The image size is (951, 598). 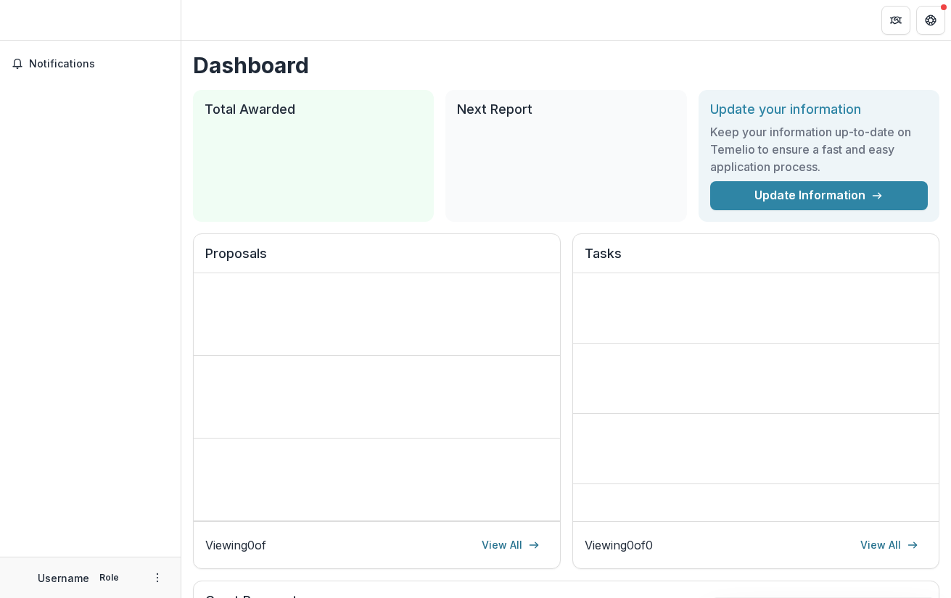 What do you see at coordinates (376, 260) in the screenshot?
I see `h2: Proposals` at bounding box center [376, 260].